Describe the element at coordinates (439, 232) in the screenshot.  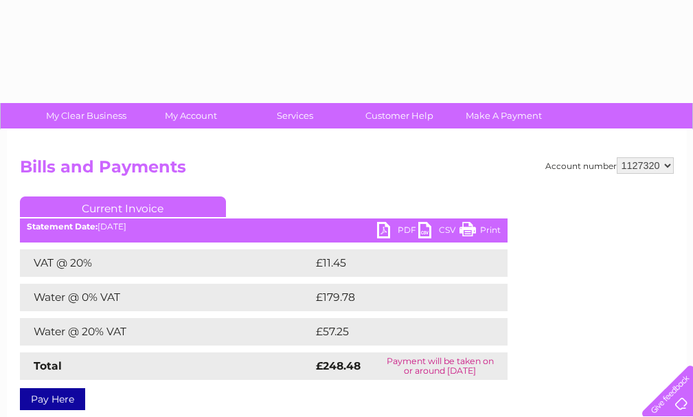
I see `a: CSV` at that location.